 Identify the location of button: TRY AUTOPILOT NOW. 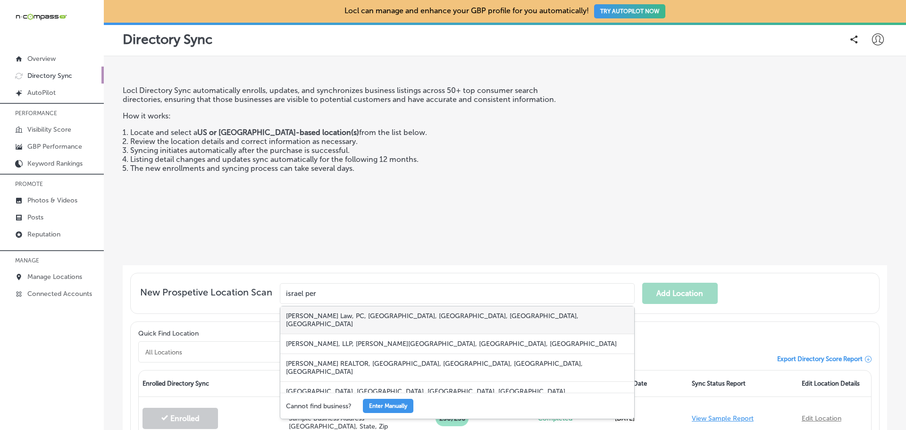
(629, 11).